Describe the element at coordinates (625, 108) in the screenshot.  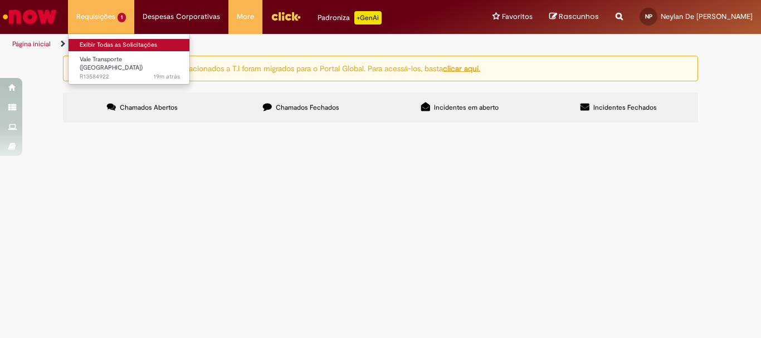
I see `span: Incidentes Fechados` at that location.